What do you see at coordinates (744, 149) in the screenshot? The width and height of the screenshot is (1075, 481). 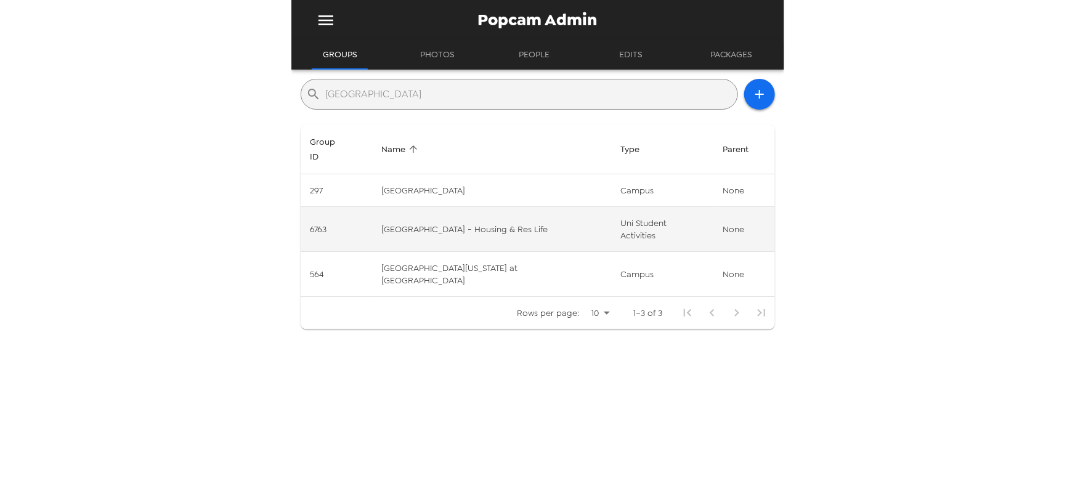 I see `span: Cannot sort by this property` at bounding box center [744, 149].